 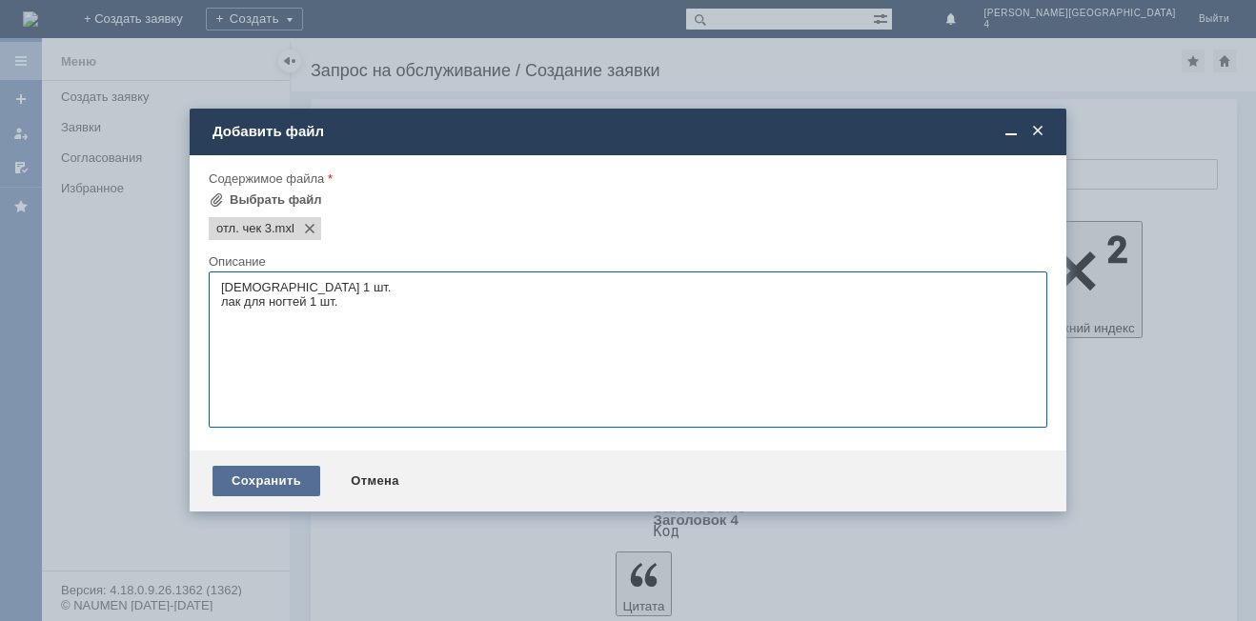 What do you see at coordinates (626, 178) in the screenshot?
I see `div: Содержимое файла` at bounding box center [626, 178].